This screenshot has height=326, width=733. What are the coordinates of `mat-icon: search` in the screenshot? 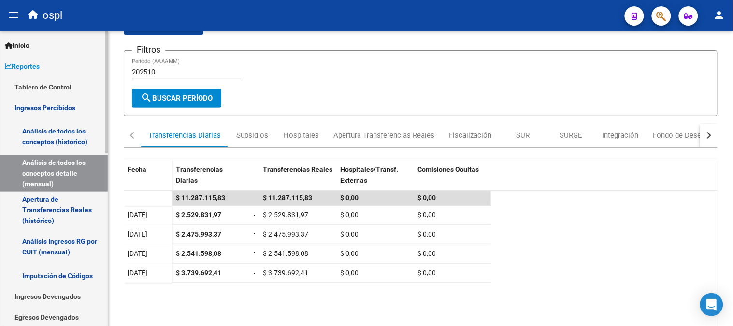 It's located at (146, 98).